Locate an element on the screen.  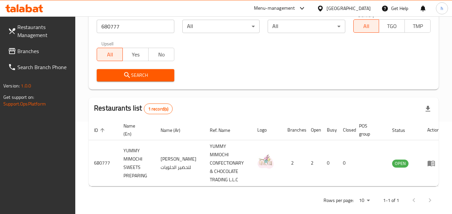
td: 680777 is located at coordinates (103, 164).